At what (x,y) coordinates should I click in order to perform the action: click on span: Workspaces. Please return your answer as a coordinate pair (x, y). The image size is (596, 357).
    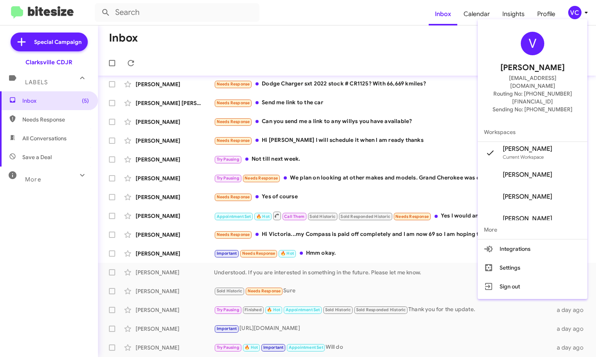
    Looking at the image, I should click on (532, 132).